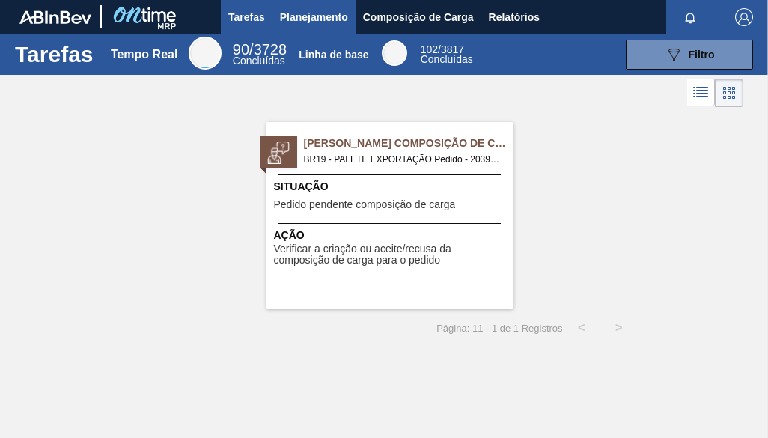  What do you see at coordinates (701, 93) in the screenshot?
I see `div: Visão em Lista` at bounding box center [701, 93].